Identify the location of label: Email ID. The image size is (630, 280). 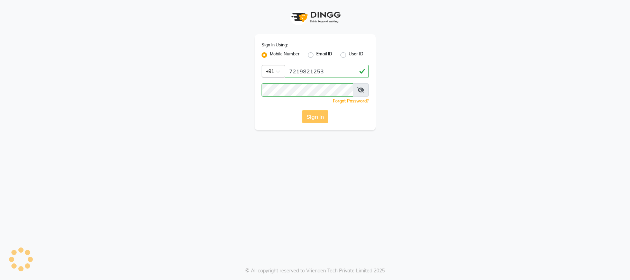
(324, 55).